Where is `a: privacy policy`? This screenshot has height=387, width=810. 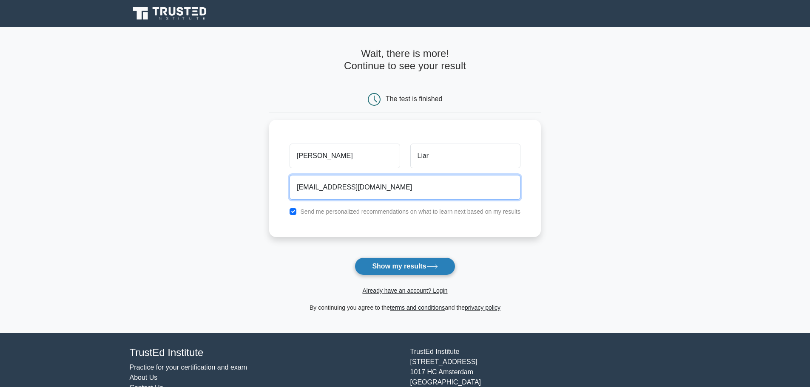
a: privacy policy is located at coordinates (483, 308).